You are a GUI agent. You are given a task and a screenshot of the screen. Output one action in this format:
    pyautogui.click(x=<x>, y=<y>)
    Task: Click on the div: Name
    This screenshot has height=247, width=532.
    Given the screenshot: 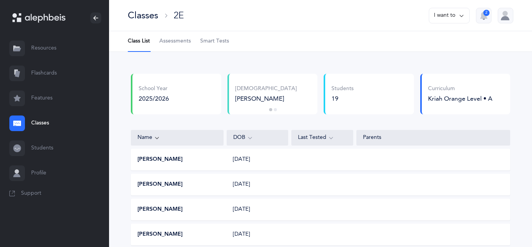 What is the action you would take?
    pyautogui.click(x=177, y=137)
    